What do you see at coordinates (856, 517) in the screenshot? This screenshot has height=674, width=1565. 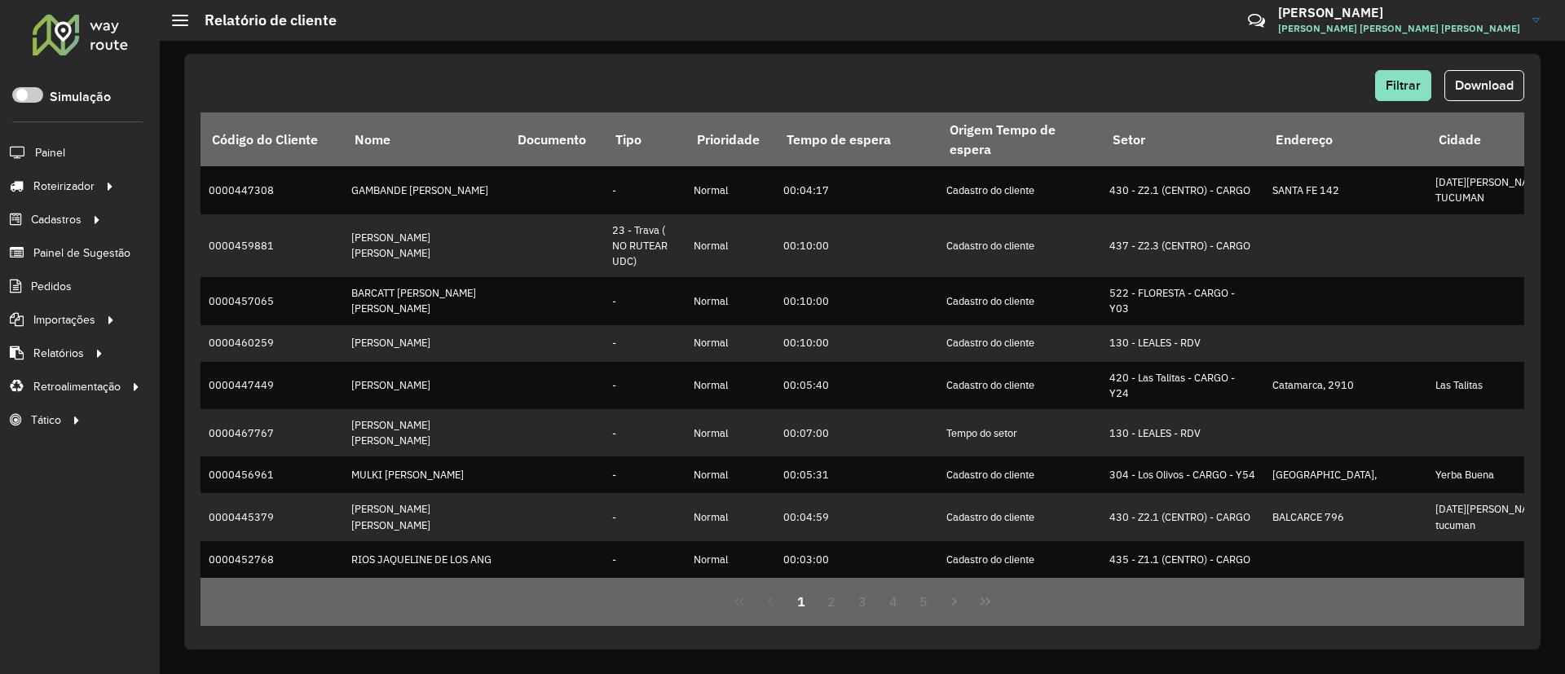 I see `td: 00:04:59` at bounding box center [856, 517].